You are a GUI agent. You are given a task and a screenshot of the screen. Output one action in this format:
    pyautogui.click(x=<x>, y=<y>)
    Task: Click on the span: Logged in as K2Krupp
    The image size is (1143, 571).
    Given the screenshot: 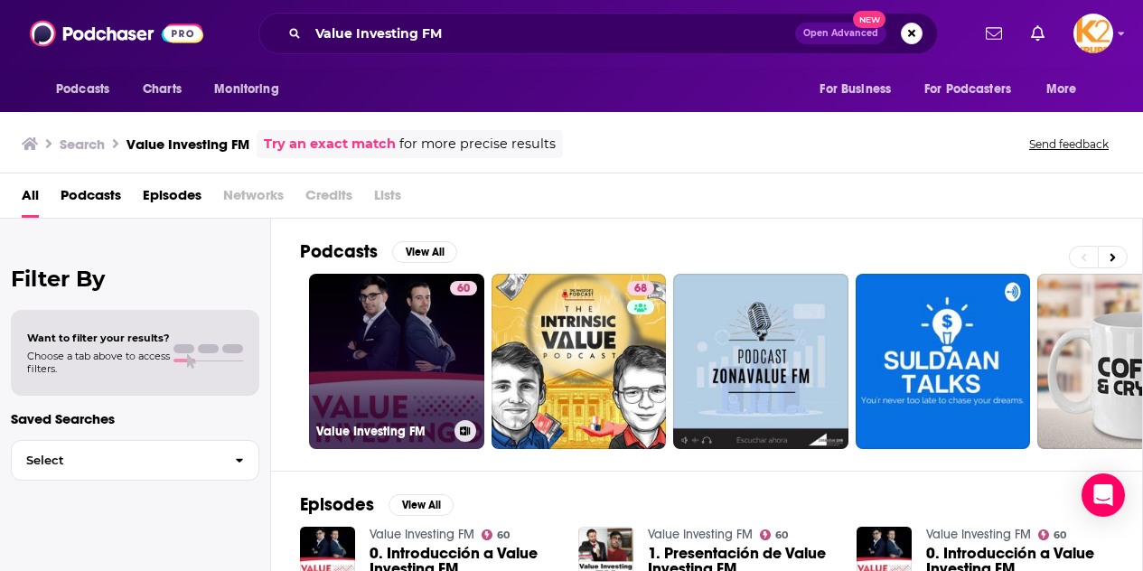 What is the action you would take?
    pyautogui.click(x=1093, y=33)
    